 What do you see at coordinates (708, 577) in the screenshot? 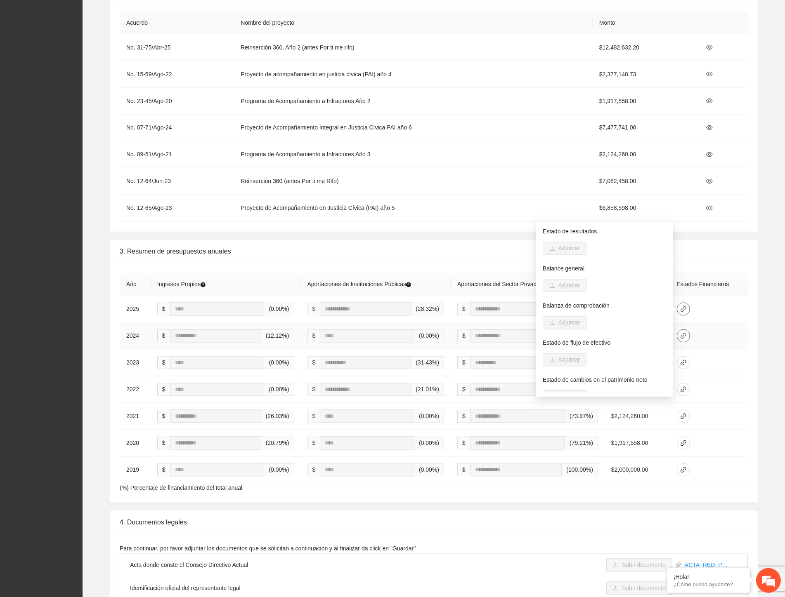
I see `div: ¡Hola!` at bounding box center [708, 577].